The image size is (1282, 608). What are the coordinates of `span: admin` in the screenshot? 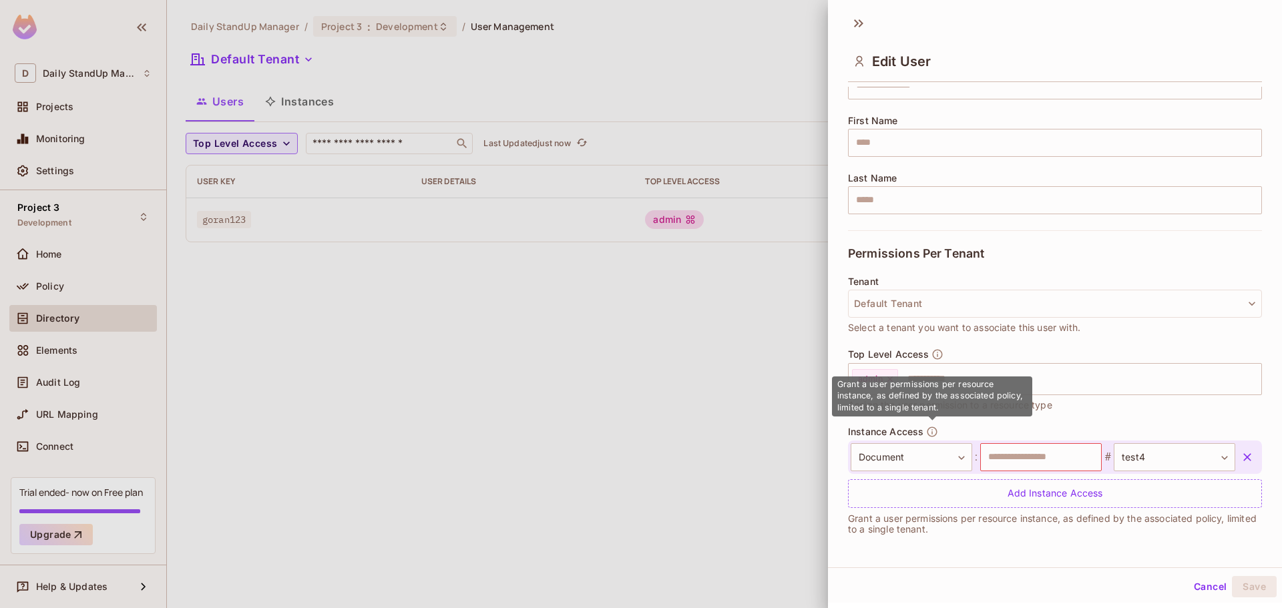 It's located at (870, 379).